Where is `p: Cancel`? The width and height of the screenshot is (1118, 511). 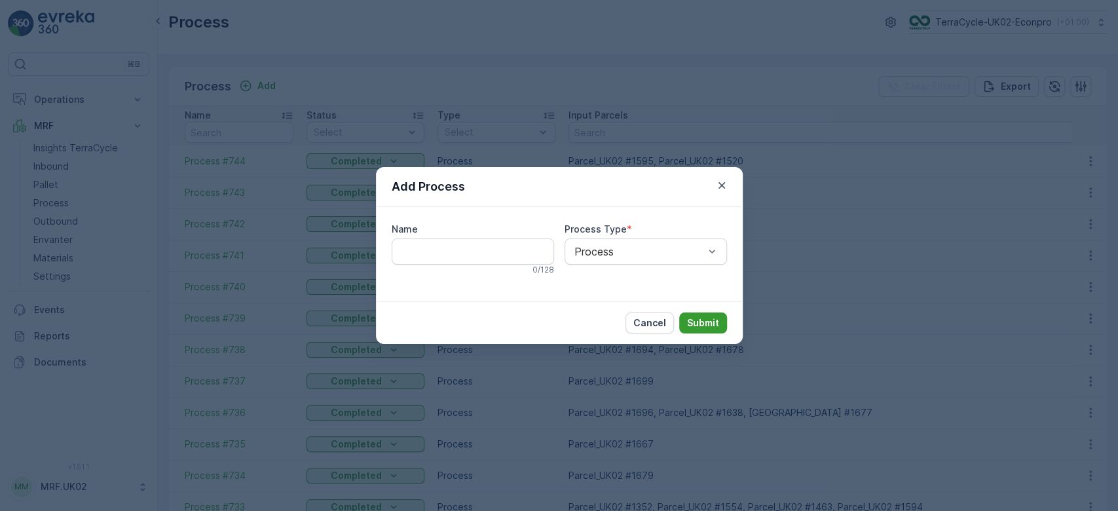
p: Cancel is located at coordinates (650, 323).